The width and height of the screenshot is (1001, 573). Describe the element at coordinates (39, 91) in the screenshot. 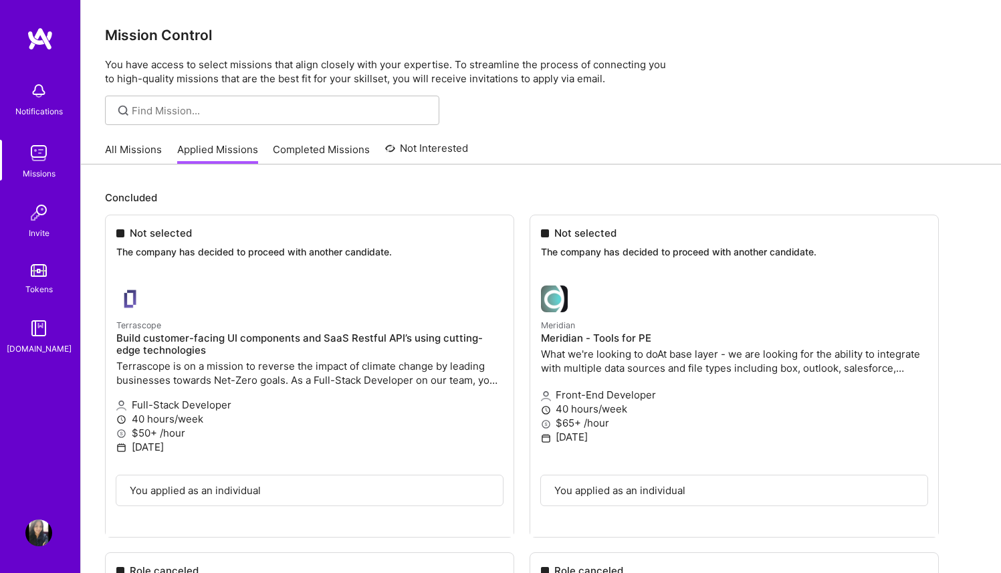

I see `img: bell` at that location.